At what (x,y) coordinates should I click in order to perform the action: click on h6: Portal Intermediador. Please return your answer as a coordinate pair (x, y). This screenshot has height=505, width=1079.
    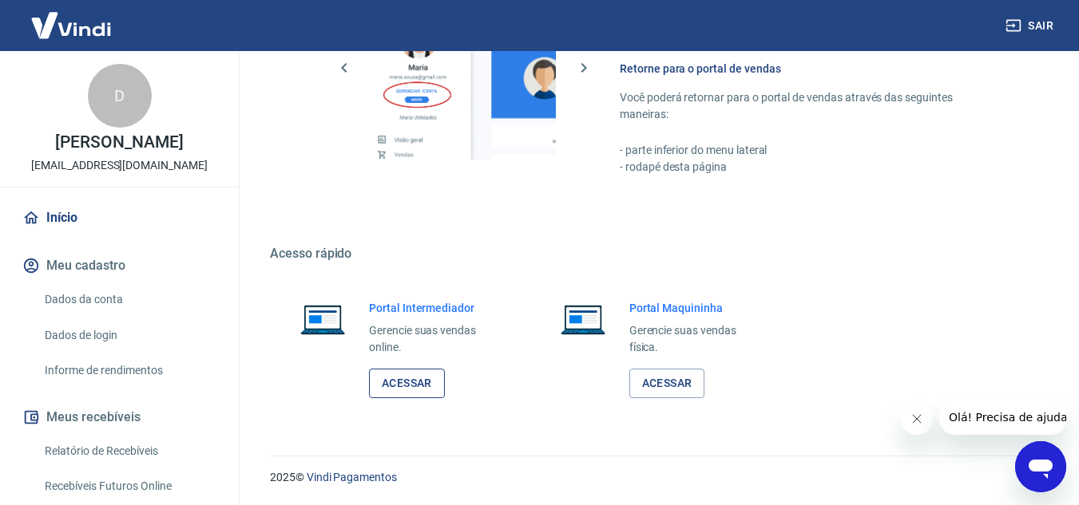
    Looking at the image, I should click on (435, 308).